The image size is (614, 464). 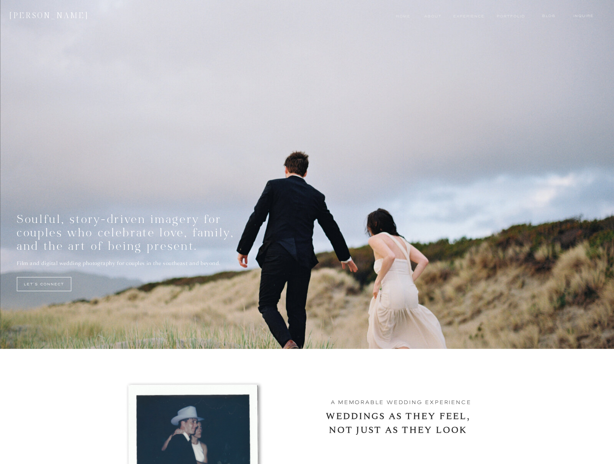 What do you see at coordinates (511, 16) in the screenshot?
I see `a: Portfolio` at bounding box center [511, 16].